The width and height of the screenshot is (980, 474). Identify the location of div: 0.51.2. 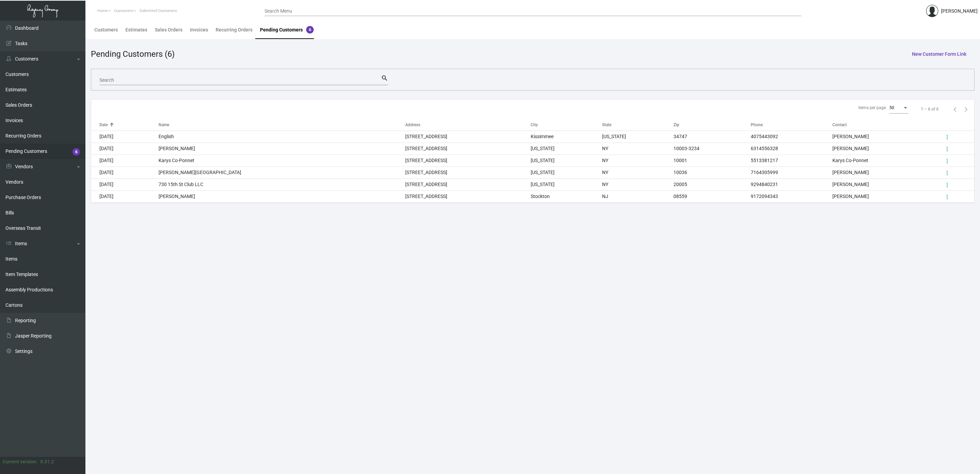
(47, 461).